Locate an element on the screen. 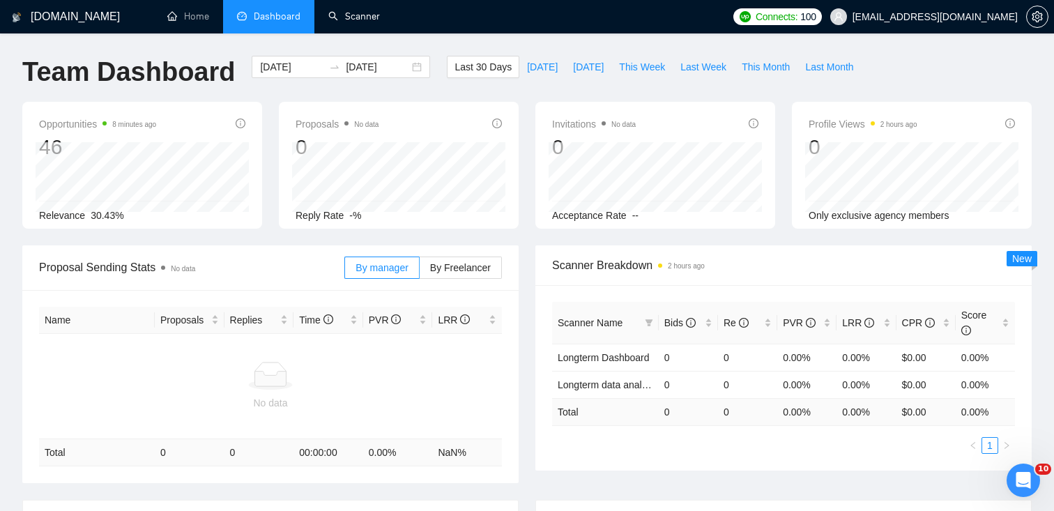 This screenshot has width=1054, height=511. span: Connects: is located at coordinates (776, 17).